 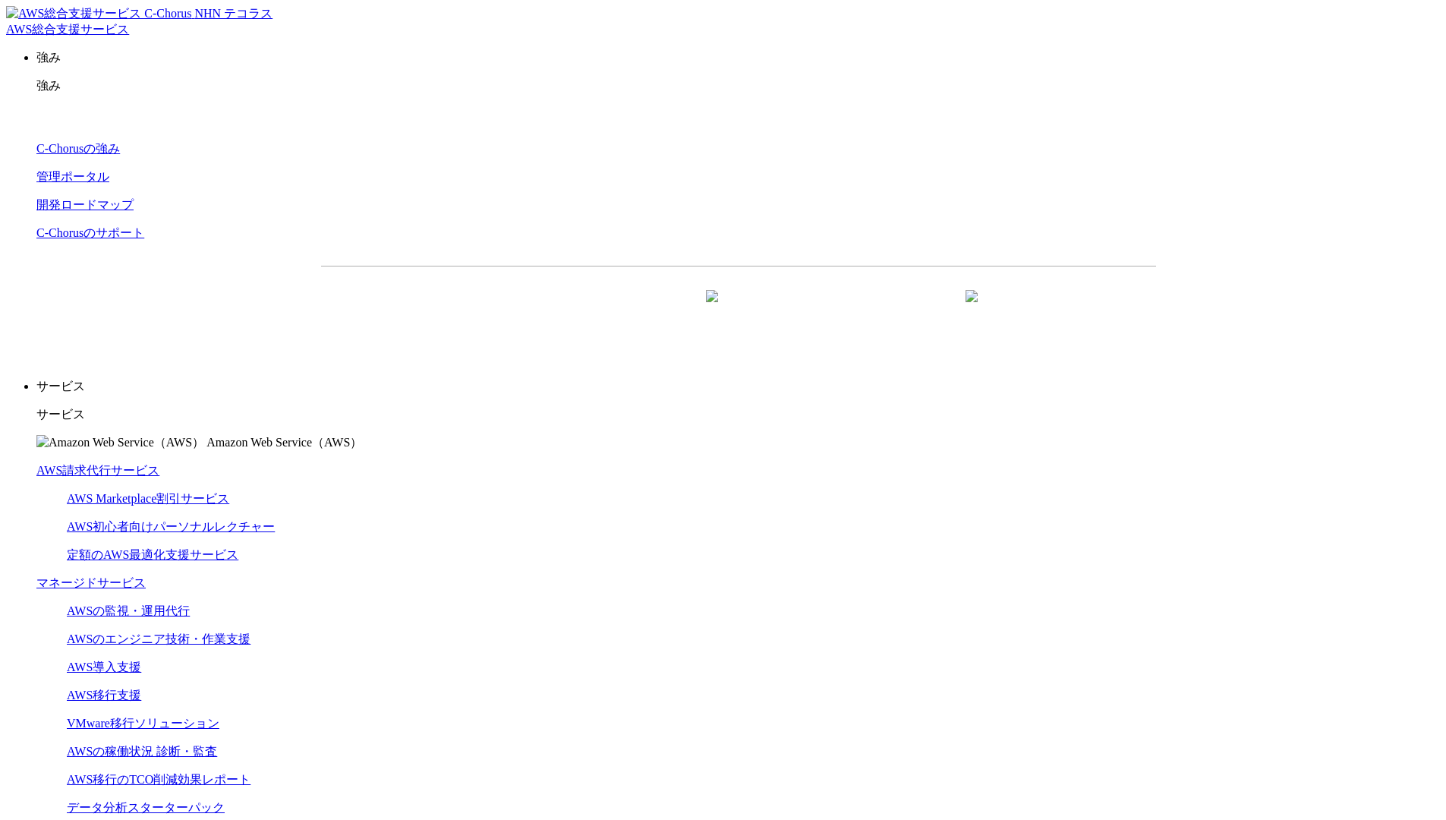 I want to click on a: AWS初心者向けパーソナルレクチャー, so click(x=171, y=526).